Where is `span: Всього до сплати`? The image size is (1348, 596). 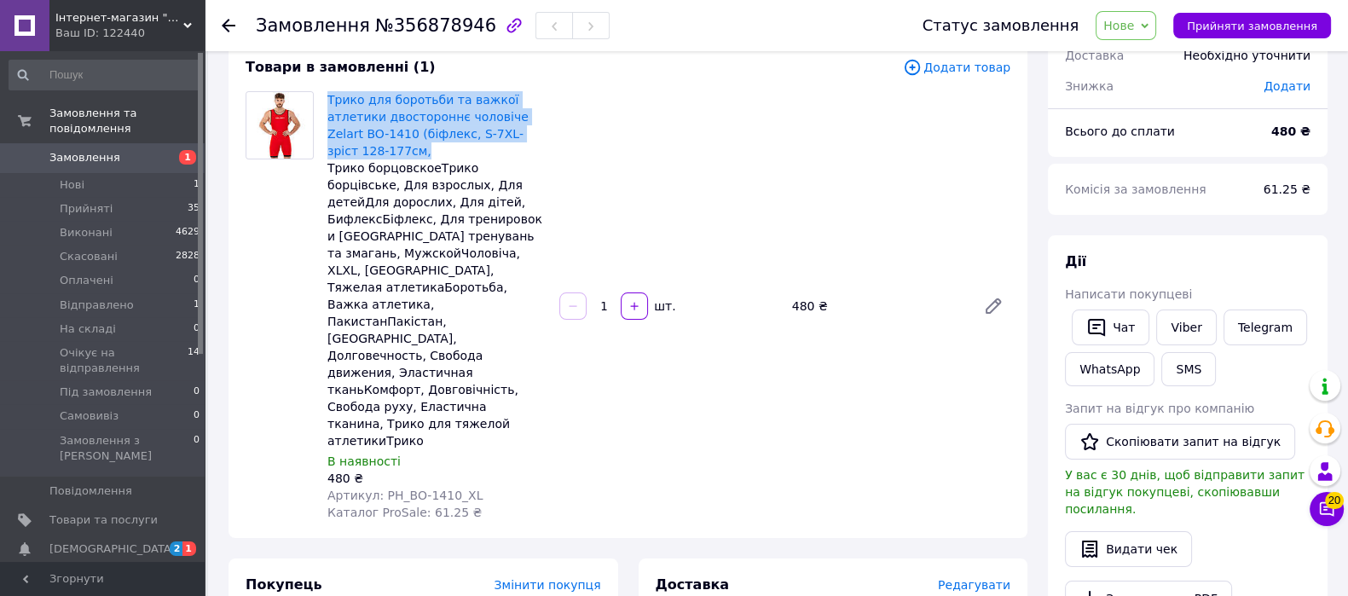
span: Всього до сплати is located at coordinates (1119, 131).